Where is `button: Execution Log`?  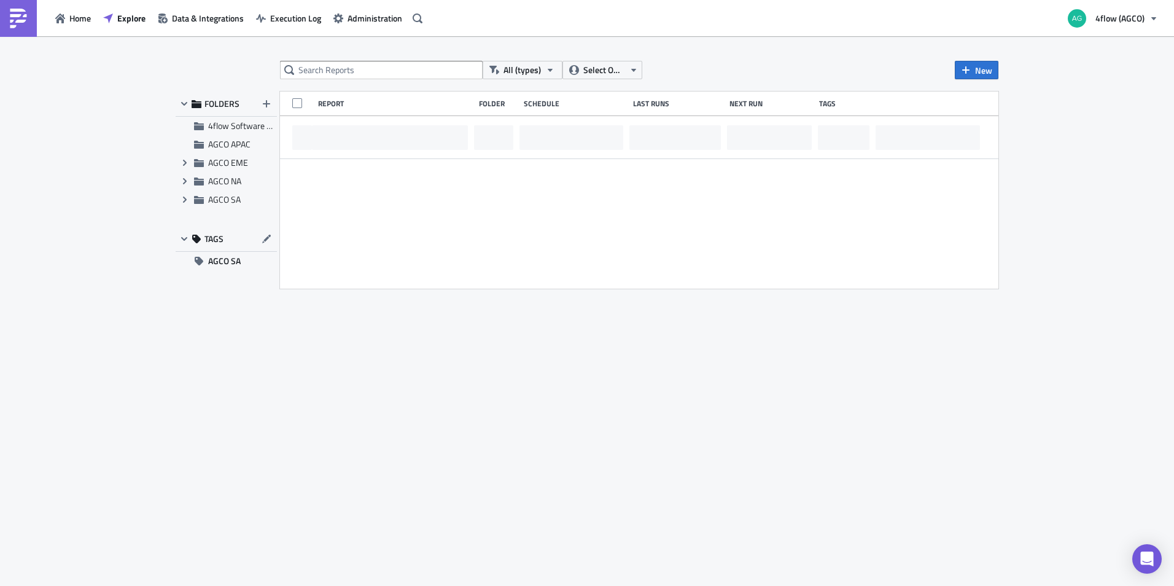 button: Execution Log is located at coordinates (289, 18).